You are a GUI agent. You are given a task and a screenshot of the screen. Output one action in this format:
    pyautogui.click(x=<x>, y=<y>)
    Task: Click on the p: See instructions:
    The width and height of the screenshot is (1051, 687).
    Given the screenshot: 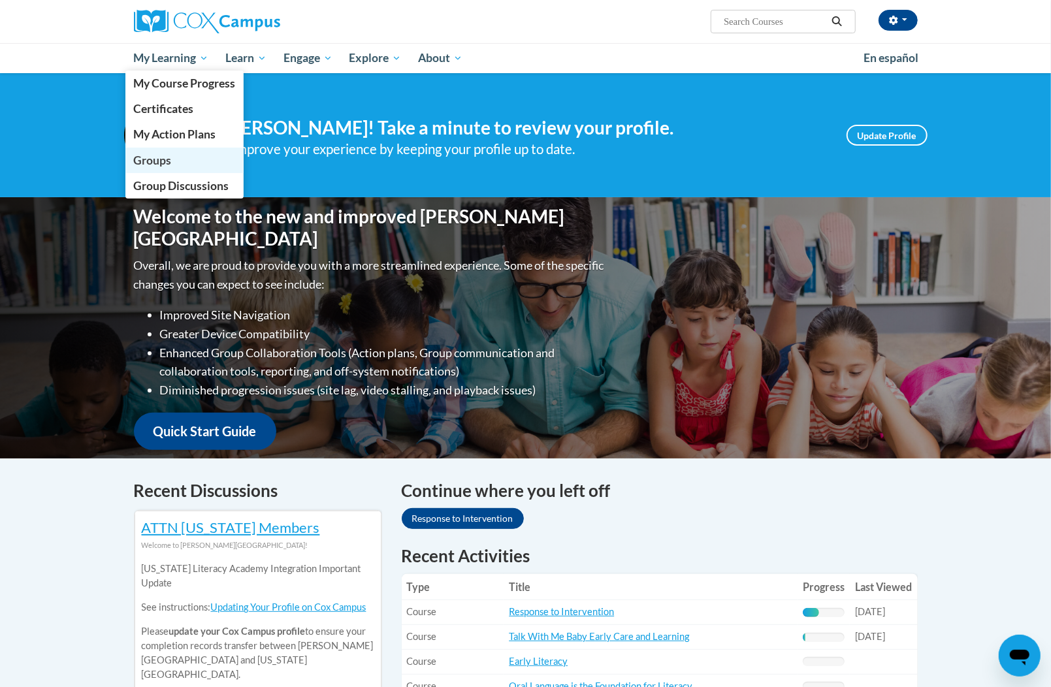 What is the action you would take?
    pyautogui.click(x=258, y=607)
    